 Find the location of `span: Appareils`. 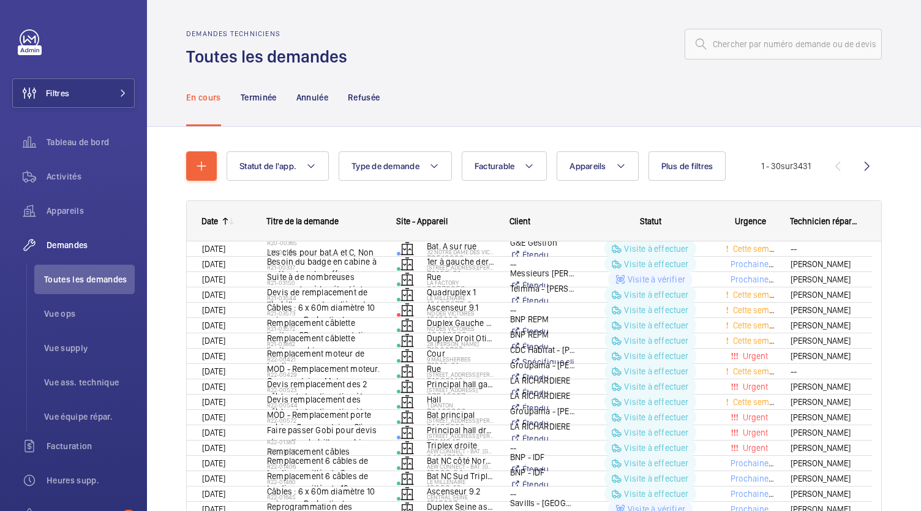

span: Appareils is located at coordinates (91, 211).